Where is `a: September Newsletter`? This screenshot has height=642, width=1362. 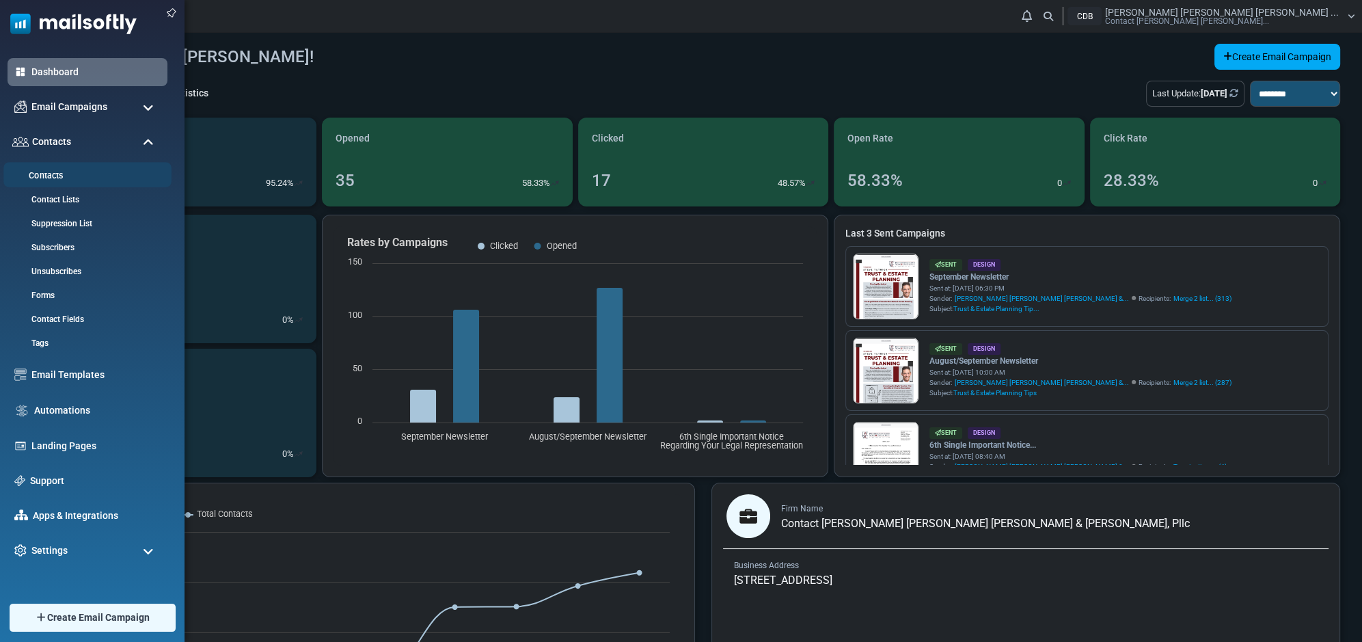 a: September Newsletter is located at coordinates (1080, 277).